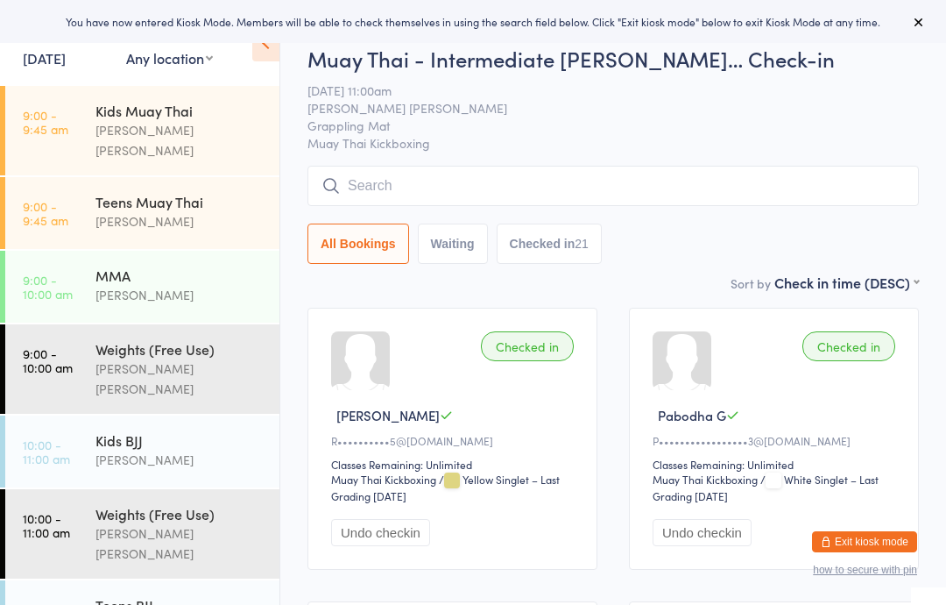 The width and height of the screenshot is (946, 605). What do you see at coordinates (846, 282) in the screenshot?
I see `div: Check in time (DESC)` at bounding box center [846, 282].